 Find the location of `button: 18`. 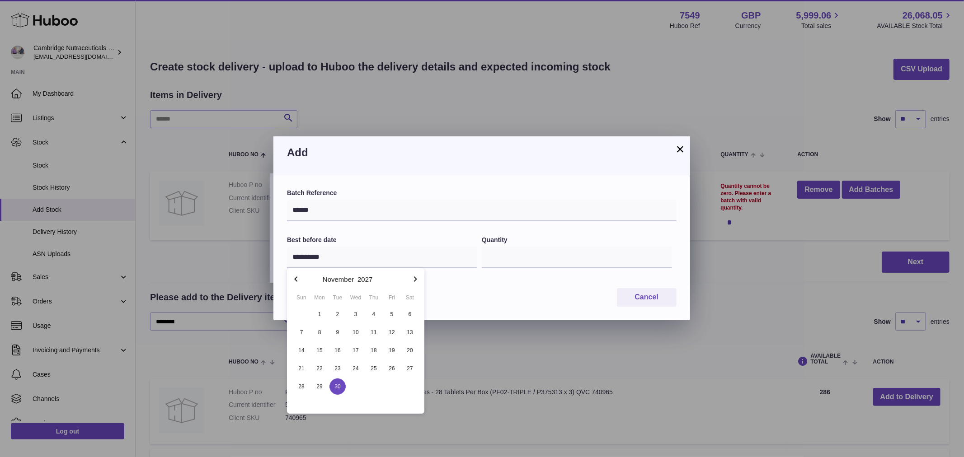

button: 18 is located at coordinates (374, 351).